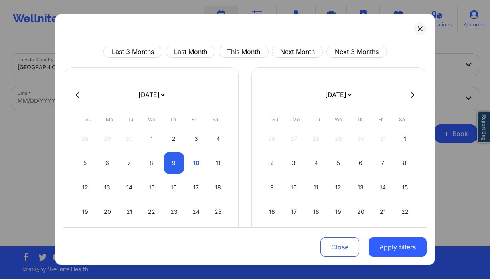 The image size is (490, 279). Describe the element at coordinates (383, 236) in the screenshot. I see `div: Fri Nov 28 2025` at that location.